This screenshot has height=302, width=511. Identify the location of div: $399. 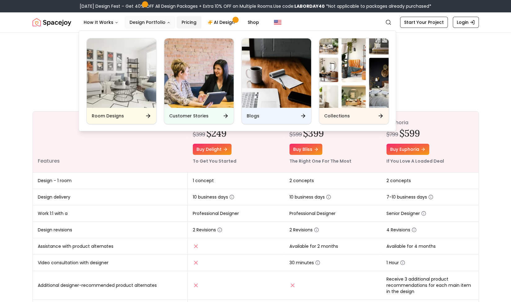
(199, 134).